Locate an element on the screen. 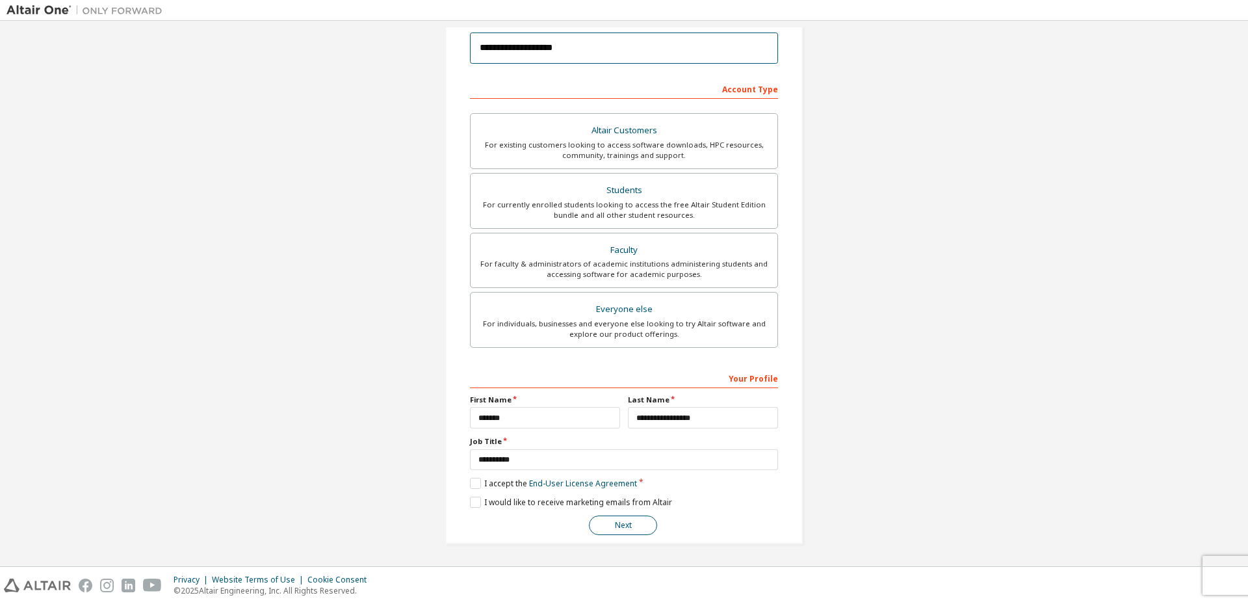 Image resolution: width=1248 pixels, height=604 pixels. div: Your Profile is located at coordinates (624, 378).